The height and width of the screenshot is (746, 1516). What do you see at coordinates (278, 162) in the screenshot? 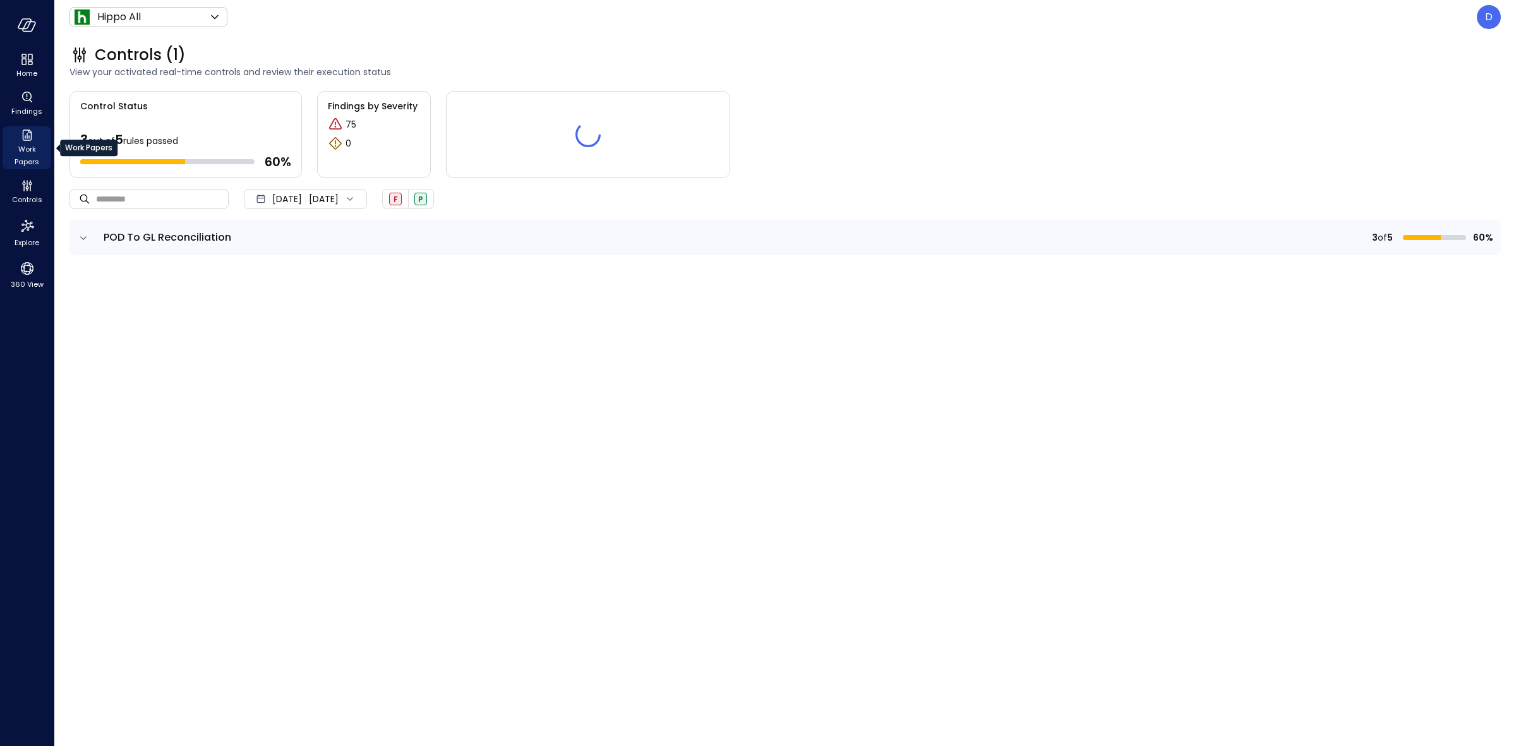
I see `span: 60 %` at bounding box center [278, 162].